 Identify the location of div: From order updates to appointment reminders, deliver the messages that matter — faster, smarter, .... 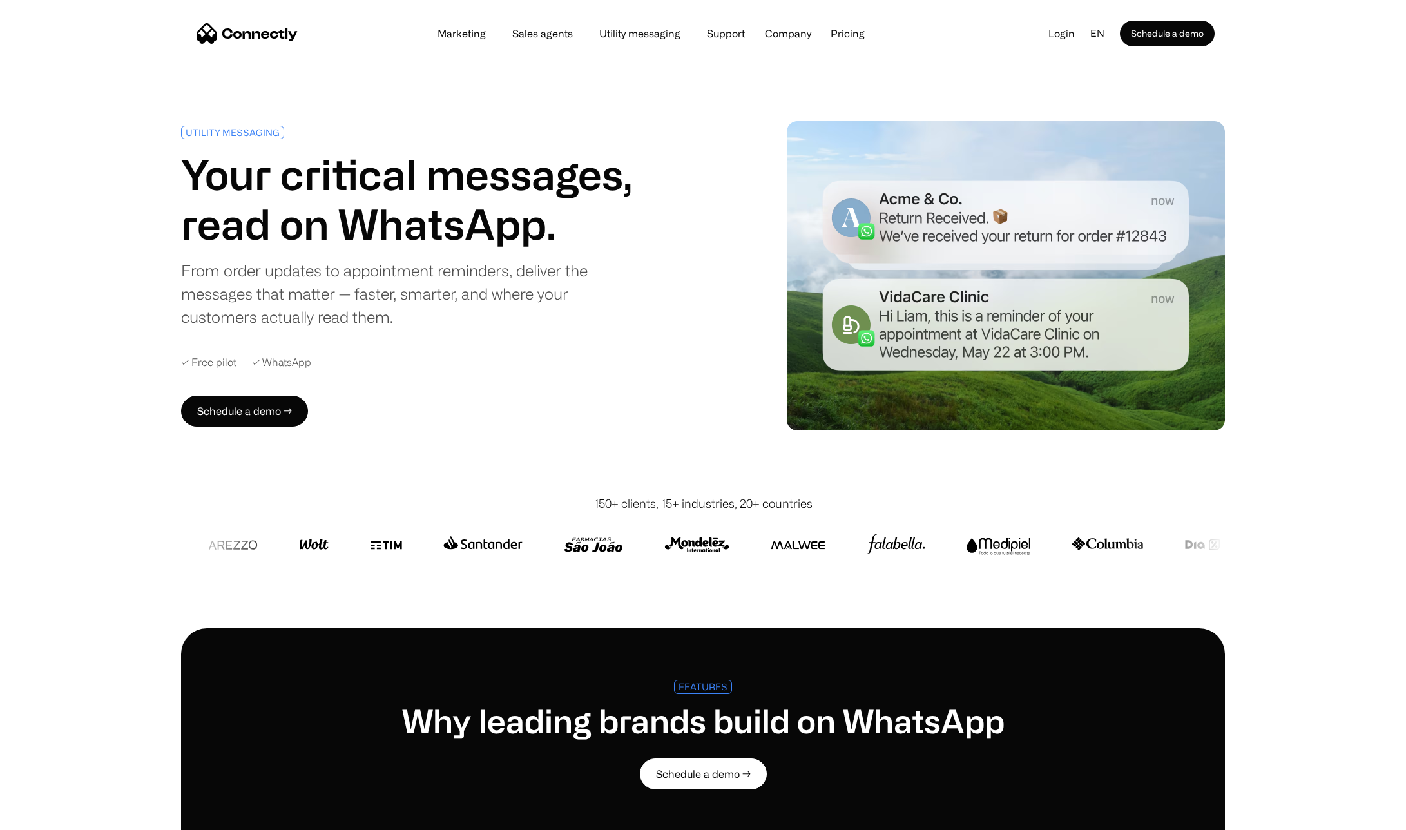
(407, 294).